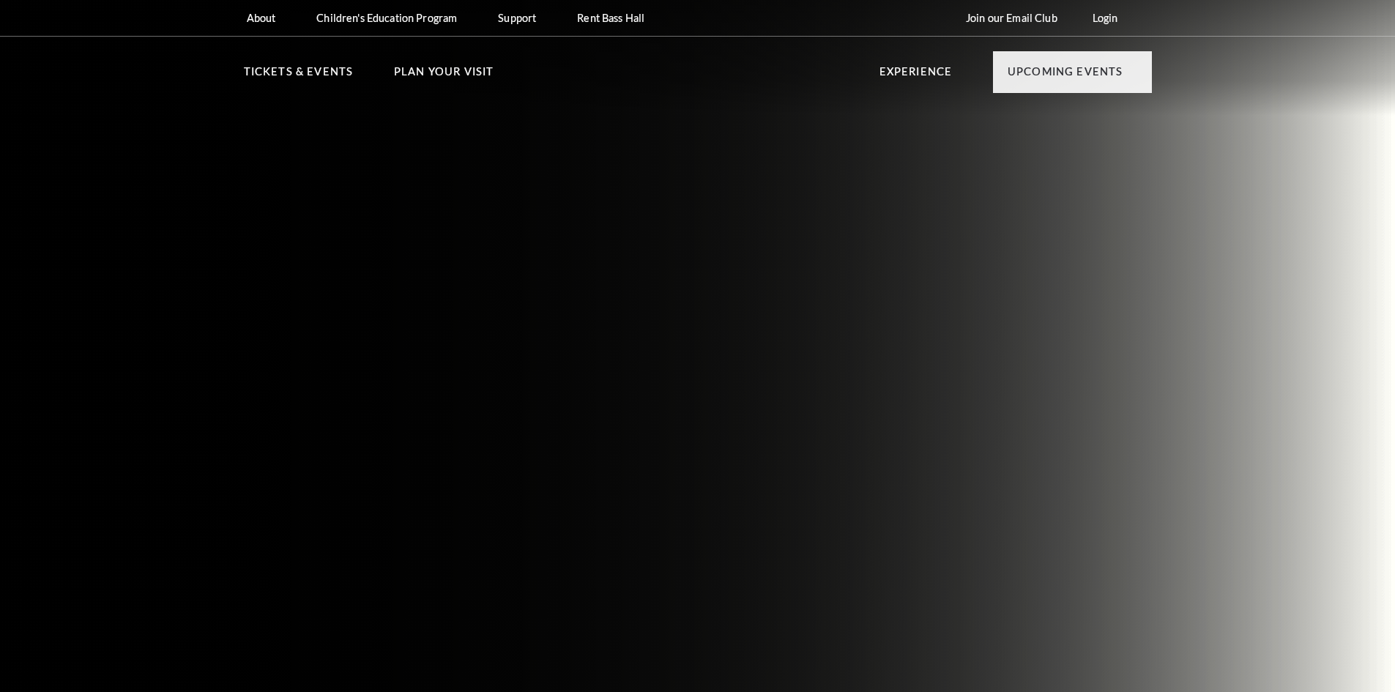 This screenshot has width=1395, height=692. I want to click on p: Support, so click(517, 18).